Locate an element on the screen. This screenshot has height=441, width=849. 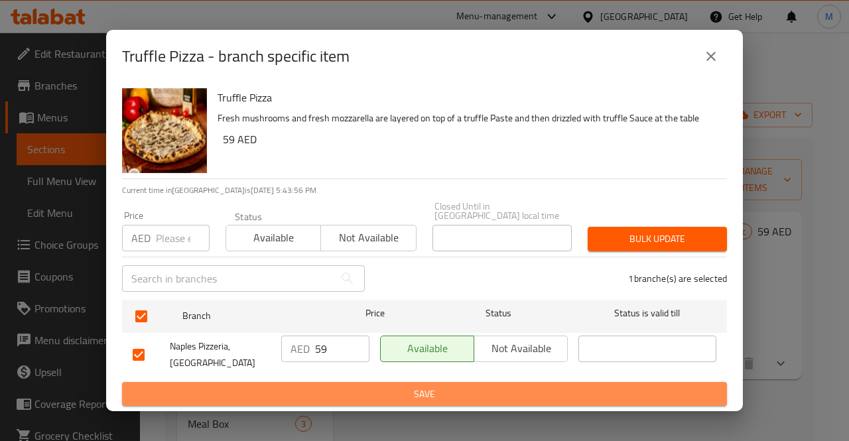
span: Status is valid till is located at coordinates (648, 313).